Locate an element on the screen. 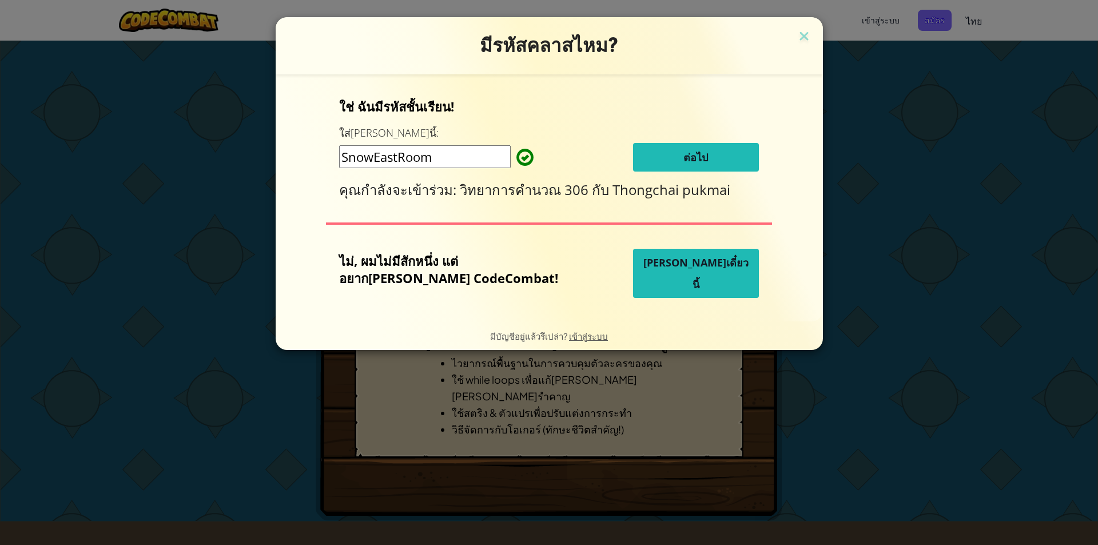  a: เข้าสู่ระบบ is located at coordinates (588, 336).